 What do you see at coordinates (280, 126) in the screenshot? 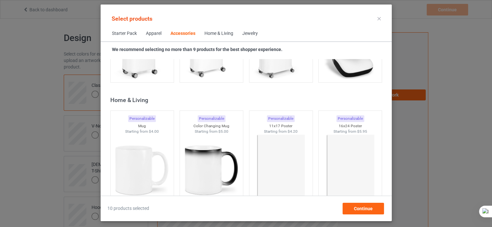
I see `div: 11x17 Poster` at bounding box center [280, 126].